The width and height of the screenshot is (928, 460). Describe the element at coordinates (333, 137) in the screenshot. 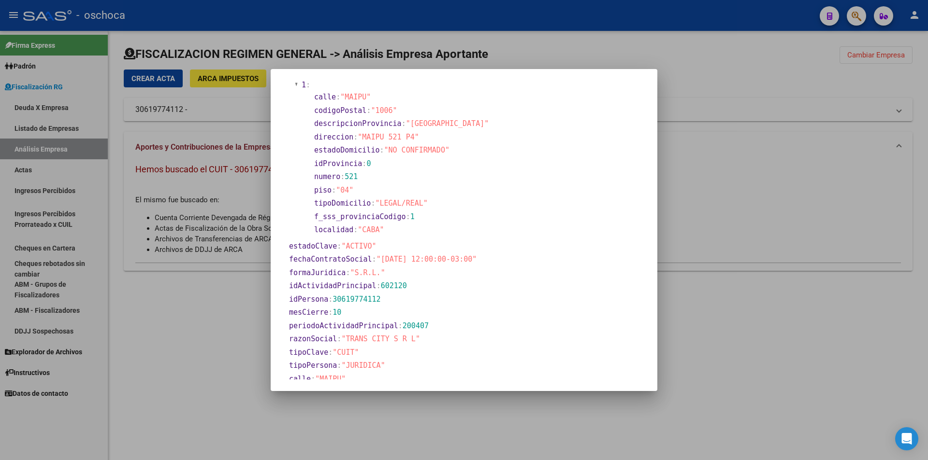

I see `span: direccion` at that location.